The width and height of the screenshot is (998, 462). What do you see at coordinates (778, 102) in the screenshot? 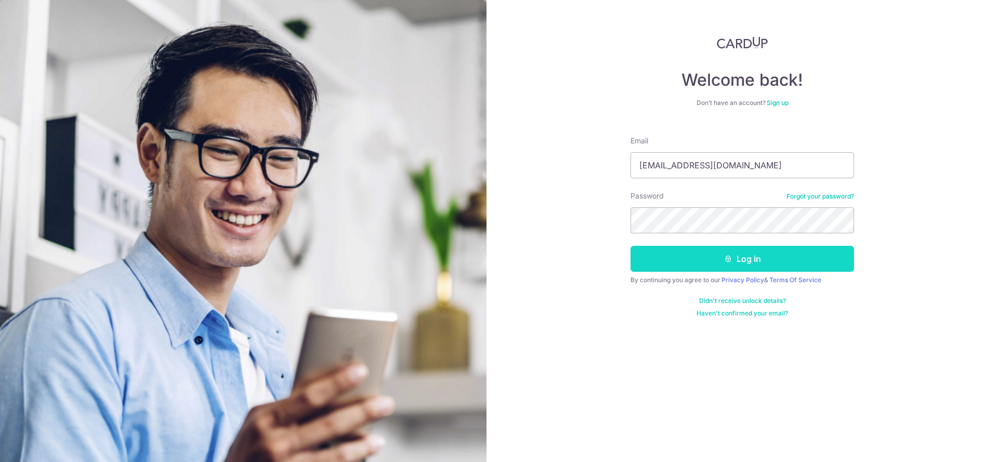
I see `a: Sign up` at bounding box center [778, 102].